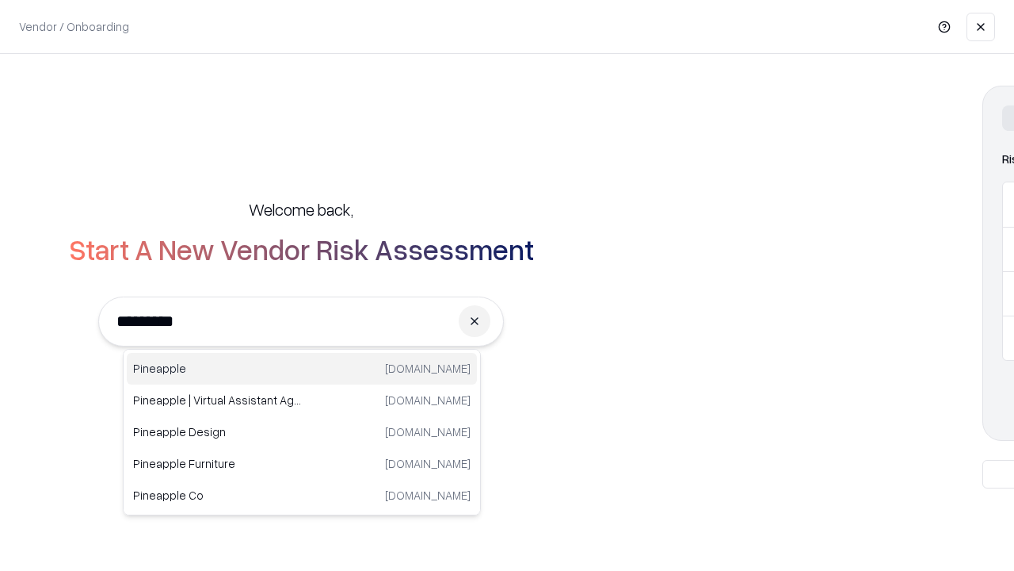 The width and height of the screenshot is (1014, 571). I want to click on p: Pineapple Furniture, so click(217, 463).